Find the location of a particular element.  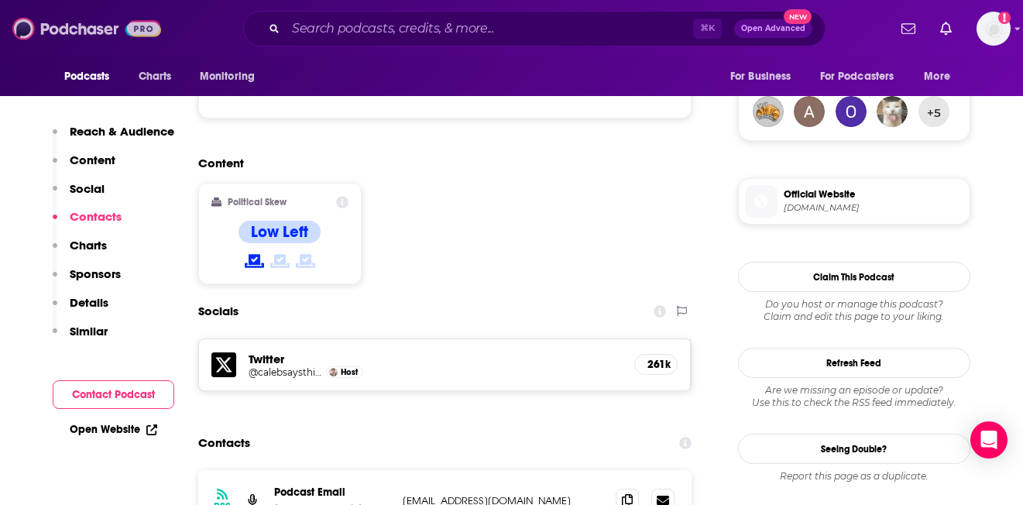

button: Social is located at coordinates (78, 195).